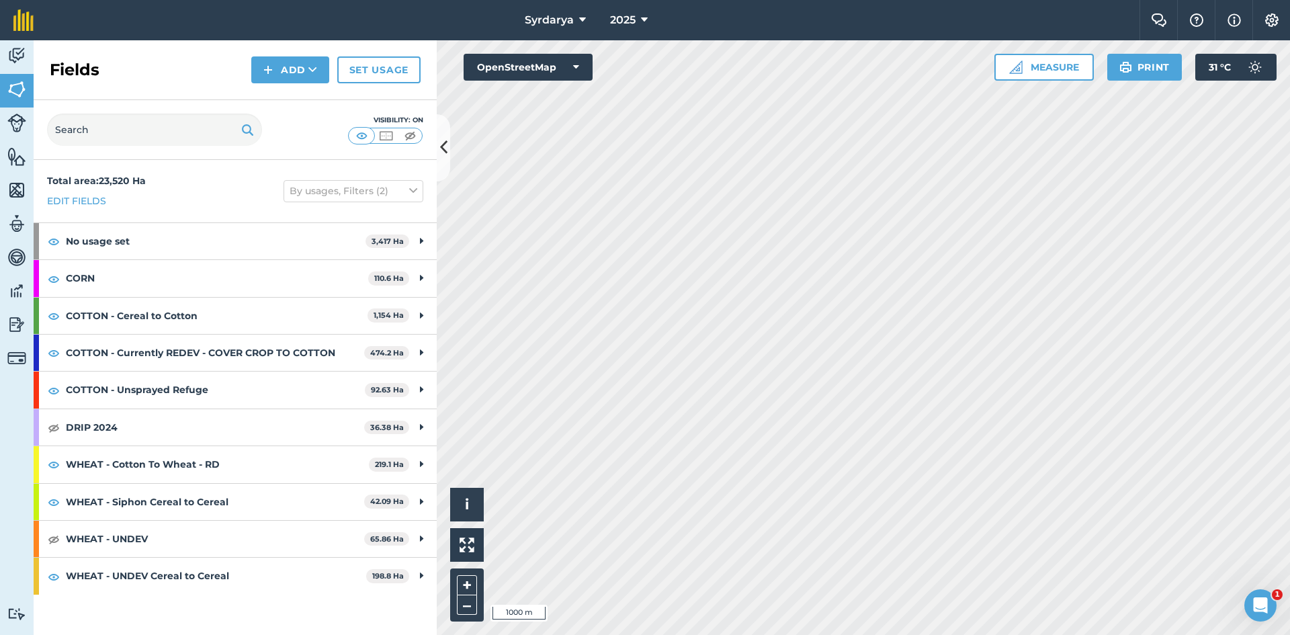 The image size is (1290, 635). I want to click on button: Print, so click(1145, 67).